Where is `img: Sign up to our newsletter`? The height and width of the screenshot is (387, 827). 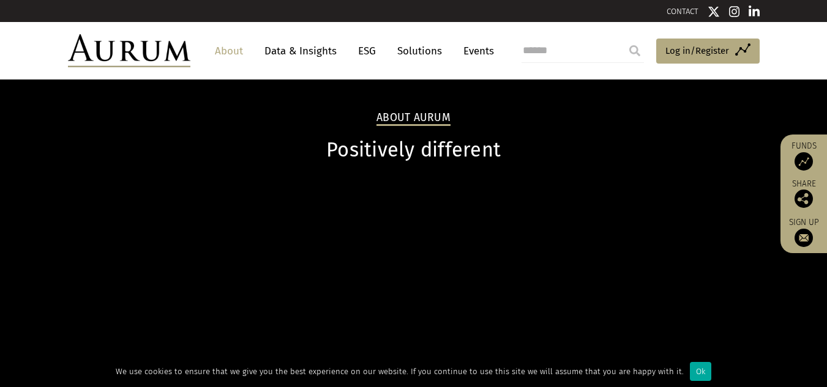
img: Sign up to our newsletter is located at coordinates (804, 238).